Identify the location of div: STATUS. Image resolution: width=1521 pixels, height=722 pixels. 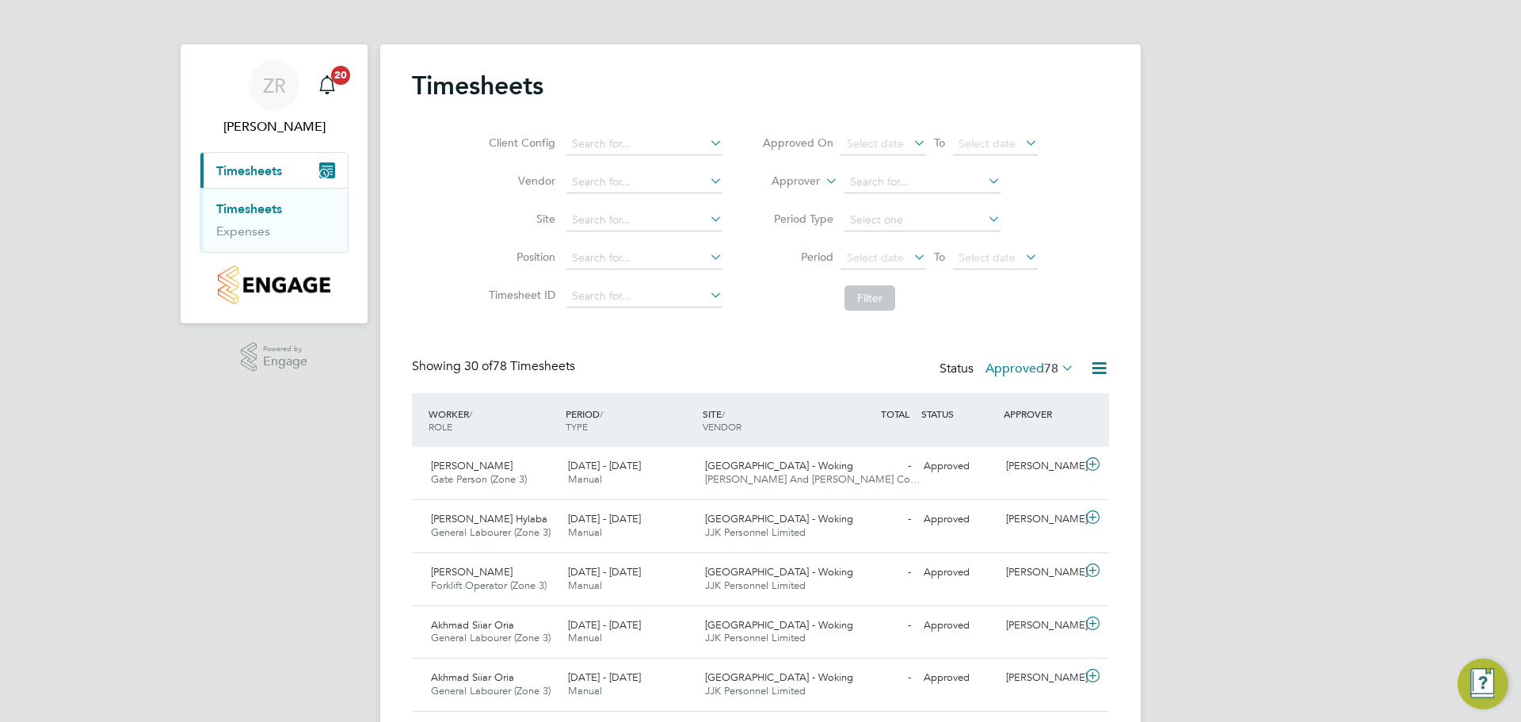
(958, 413).